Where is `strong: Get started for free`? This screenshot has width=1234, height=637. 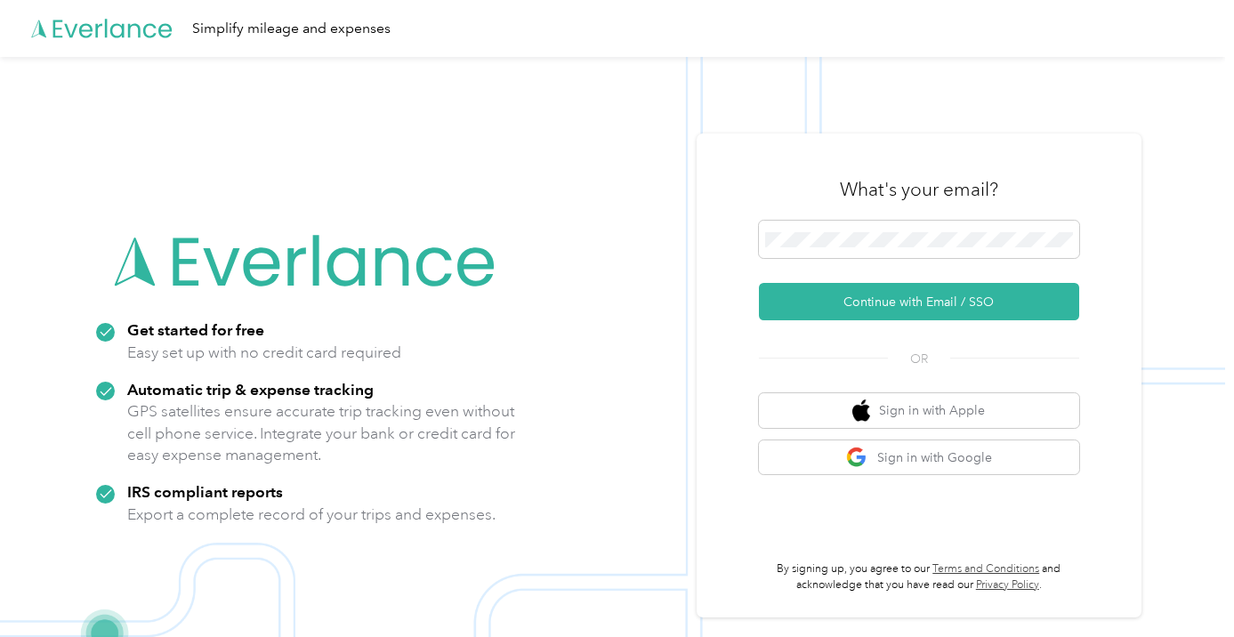
strong: Get started for free is located at coordinates (196, 329).